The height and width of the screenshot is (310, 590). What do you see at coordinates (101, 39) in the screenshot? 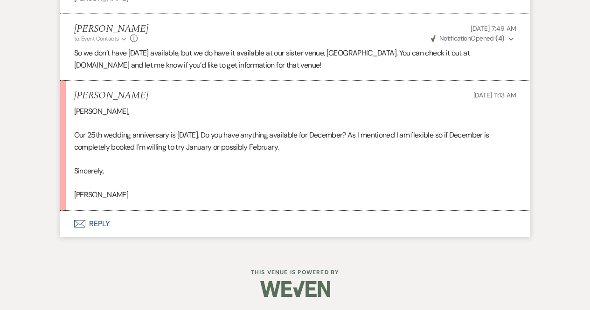
I see `button: to: Event Contacts` at bounding box center [101, 39].